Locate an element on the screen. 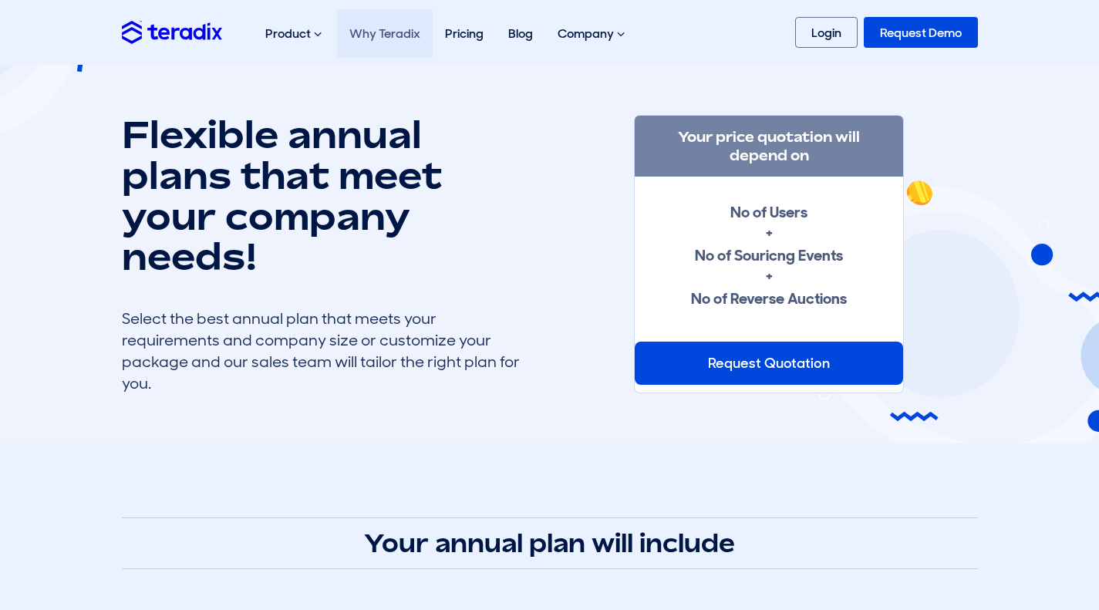 This screenshot has height=610, width=1099. div: Request Quotation is located at coordinates (769, 363).